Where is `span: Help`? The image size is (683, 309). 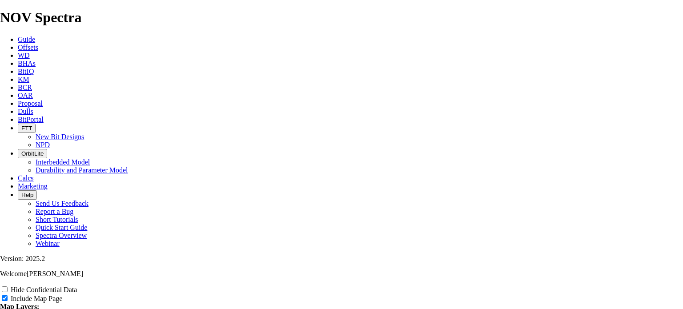
span: Help is located at coordinates (27, 195).